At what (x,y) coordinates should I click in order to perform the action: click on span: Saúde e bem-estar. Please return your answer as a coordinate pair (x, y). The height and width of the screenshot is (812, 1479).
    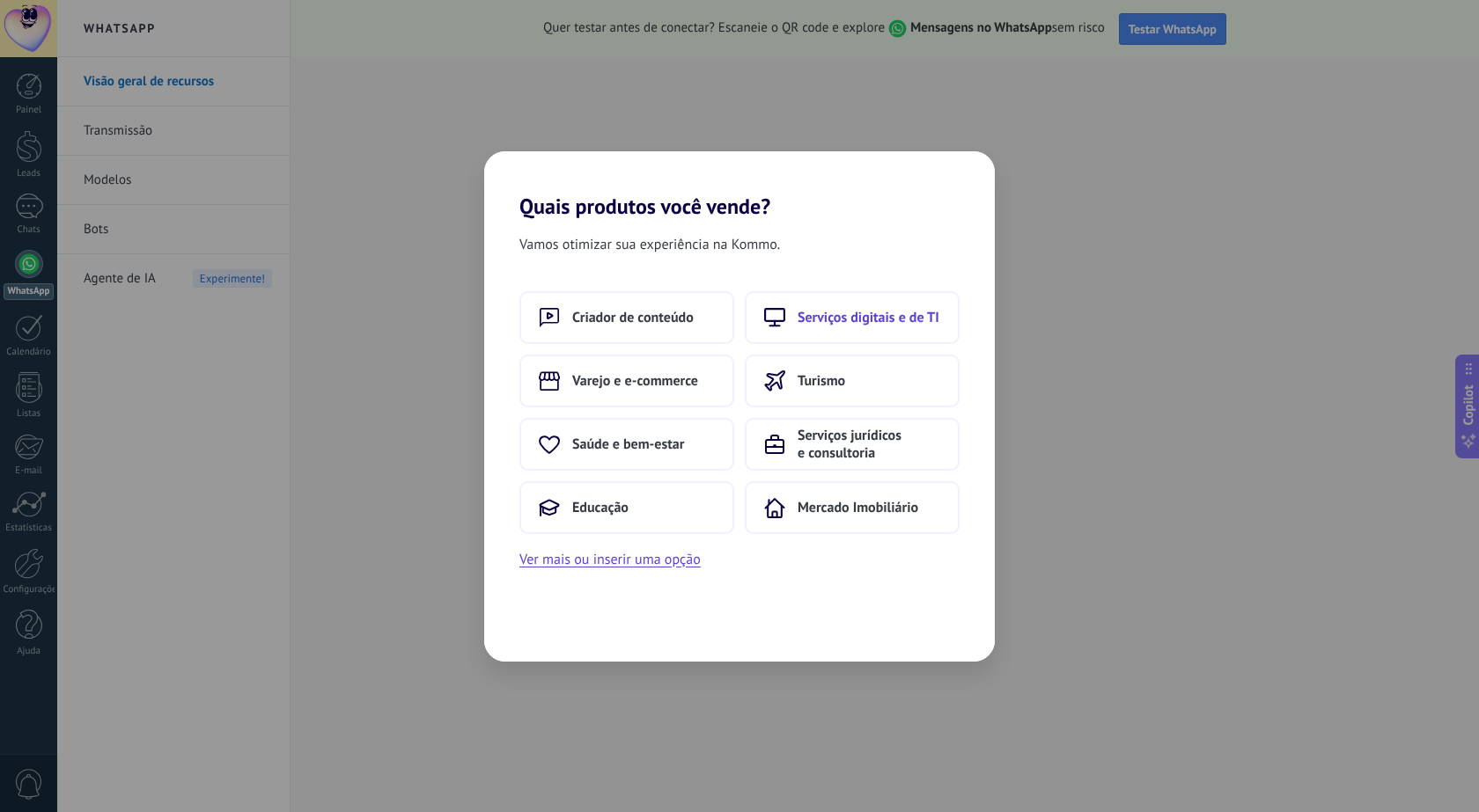
    Looking at the image, I should click on (628, 444).